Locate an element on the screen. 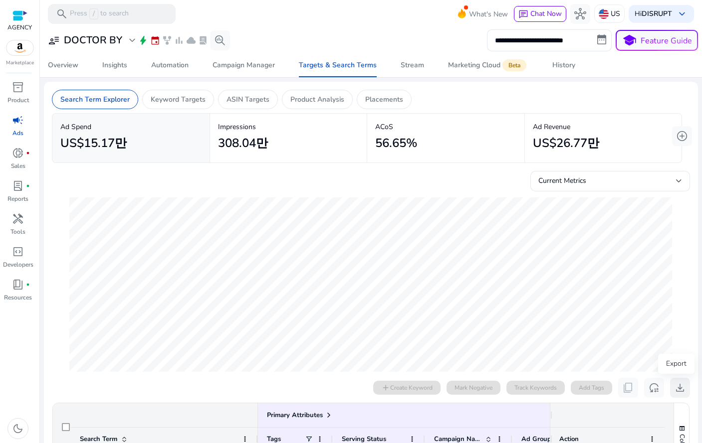 This screenshot has height=443, width=702. span: code_blocks is located at coordinates (18, 252).